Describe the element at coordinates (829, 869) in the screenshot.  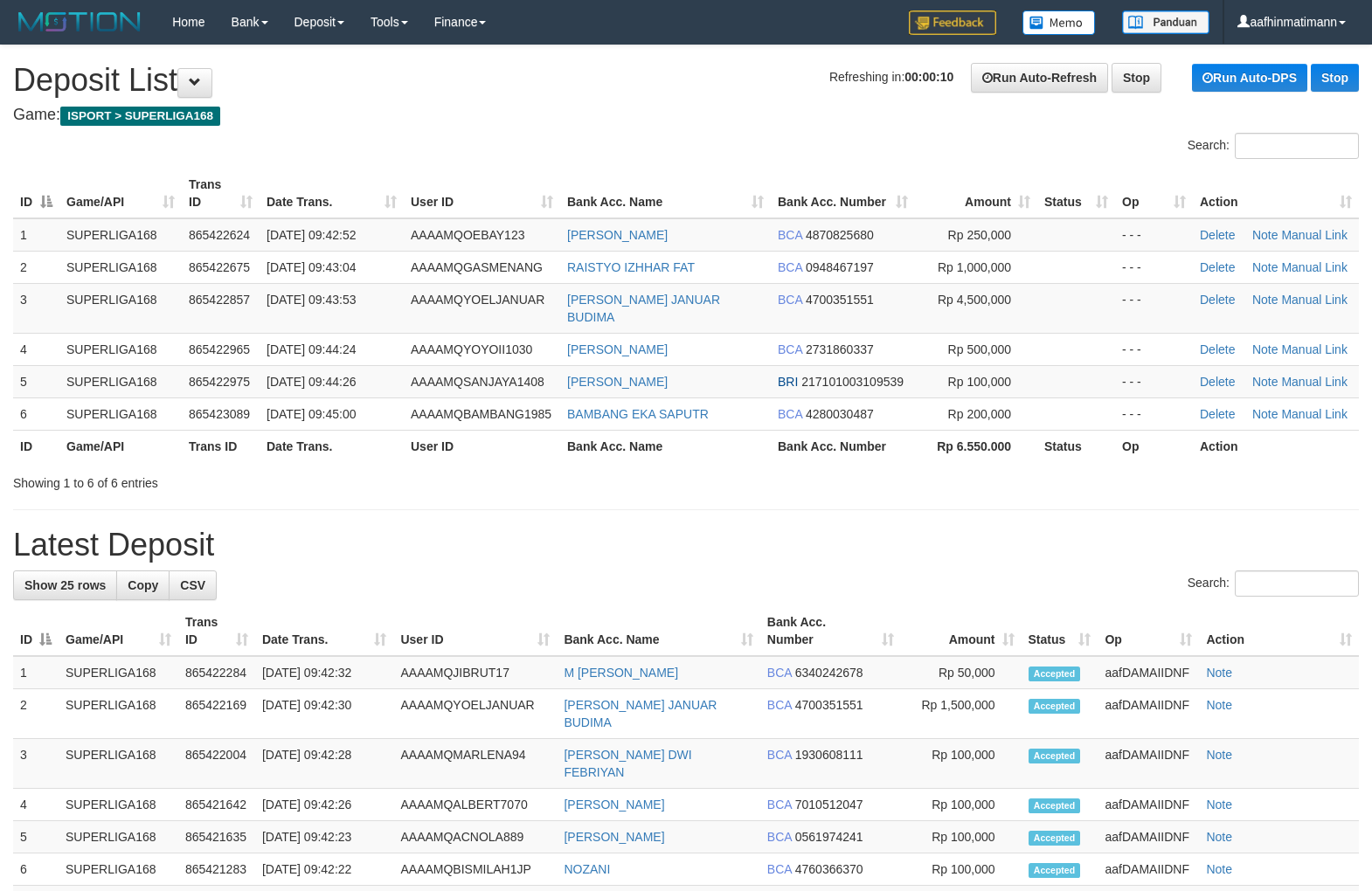
I see `span: Copy 4760366370 to clipboard` at that location.